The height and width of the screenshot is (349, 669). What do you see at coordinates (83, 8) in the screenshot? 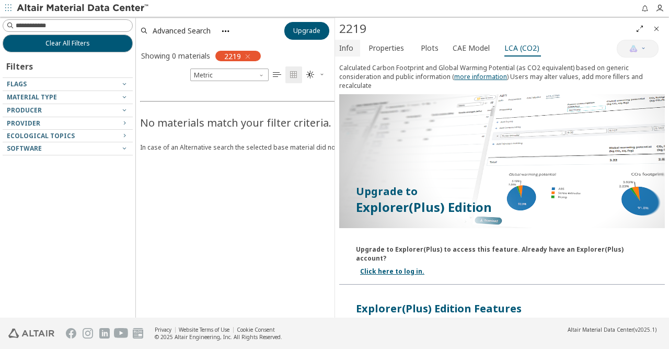
I see `img: Altair Material Data Center` at bounding box center [83, 8].